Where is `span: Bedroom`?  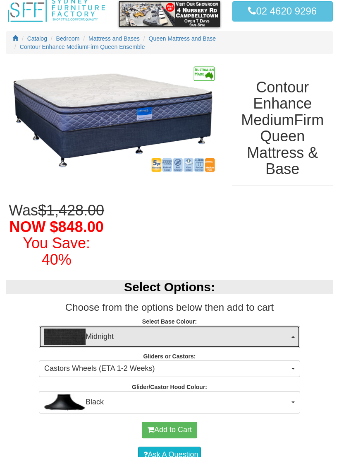
span: Bedroom is located at coordinates (68, 38).